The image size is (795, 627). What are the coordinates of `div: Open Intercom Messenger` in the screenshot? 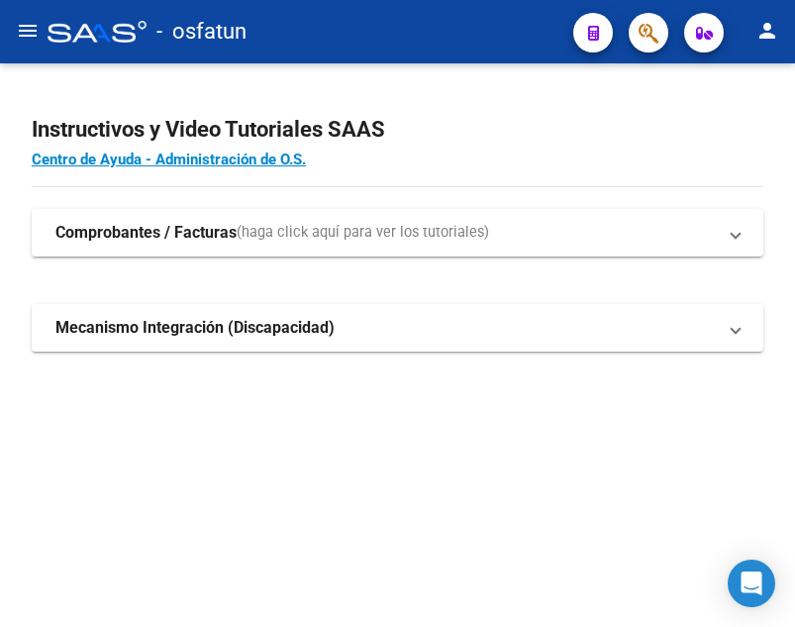 It's located at (752, 583).